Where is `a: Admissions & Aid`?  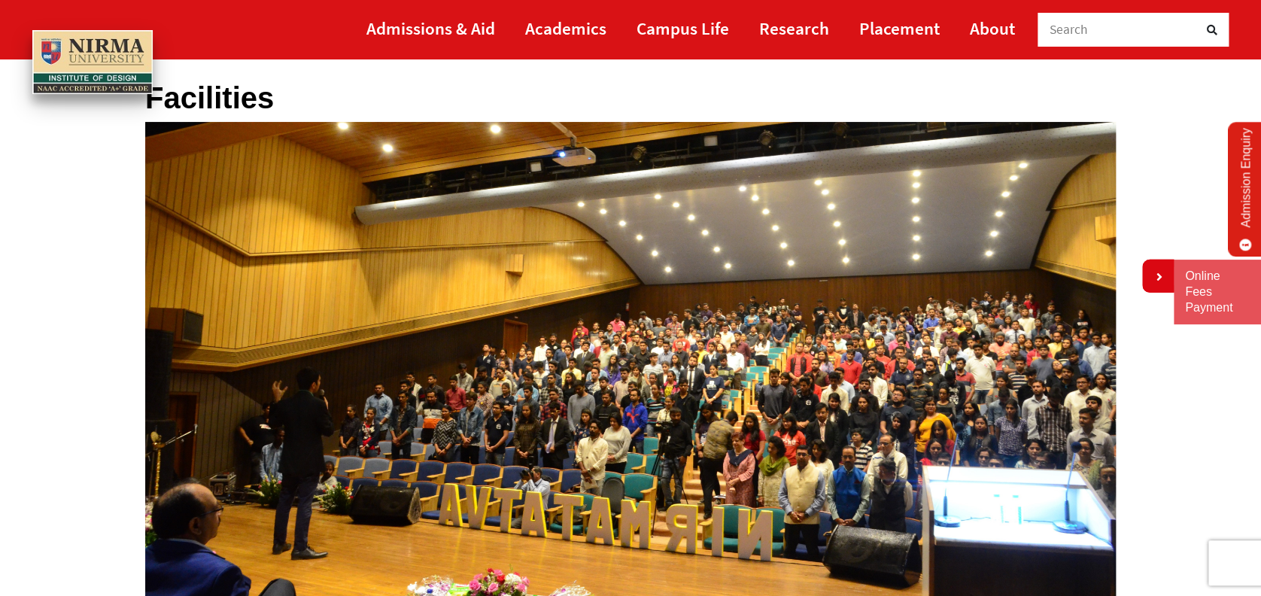 a: Admissions & Aid is located at coordinates (430, 28).